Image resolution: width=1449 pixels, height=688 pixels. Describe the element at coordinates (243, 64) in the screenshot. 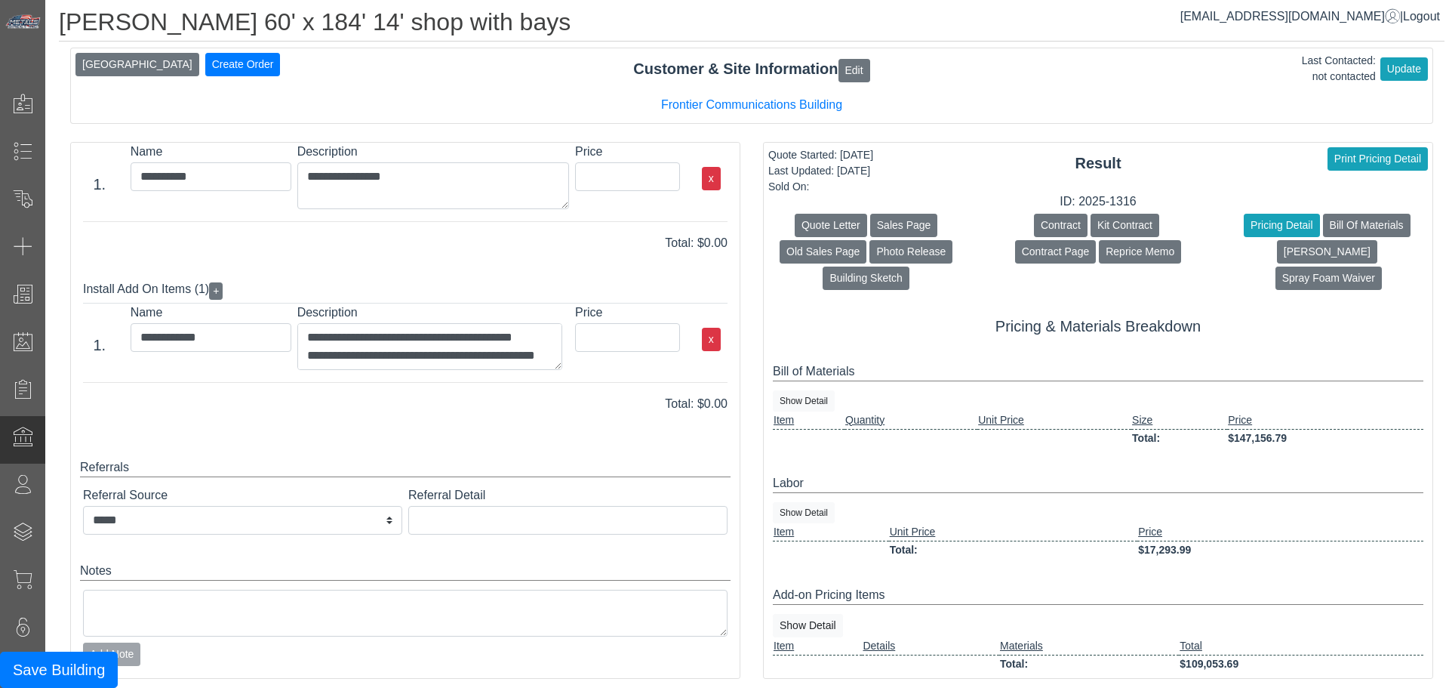

I see `button: Create Order` at that location.